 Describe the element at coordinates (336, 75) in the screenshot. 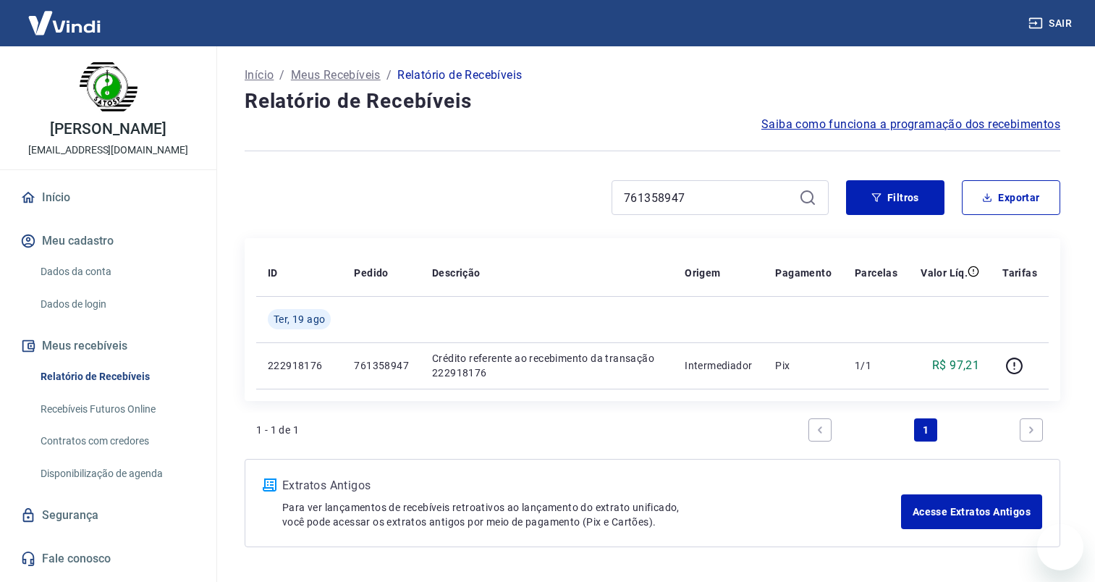

I see `p: Meus Recebíveis` at that location.